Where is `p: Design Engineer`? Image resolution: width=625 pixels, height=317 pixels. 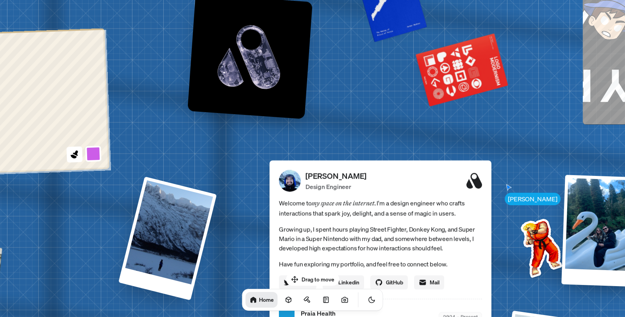 p: Design Engineer is located at coordinates (336, 186).